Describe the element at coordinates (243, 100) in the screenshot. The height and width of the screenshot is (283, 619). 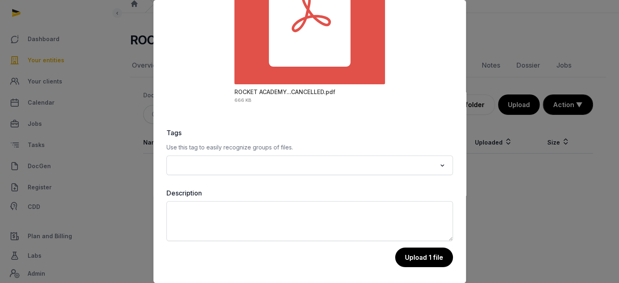
I see `div: 666 KB` at that location.